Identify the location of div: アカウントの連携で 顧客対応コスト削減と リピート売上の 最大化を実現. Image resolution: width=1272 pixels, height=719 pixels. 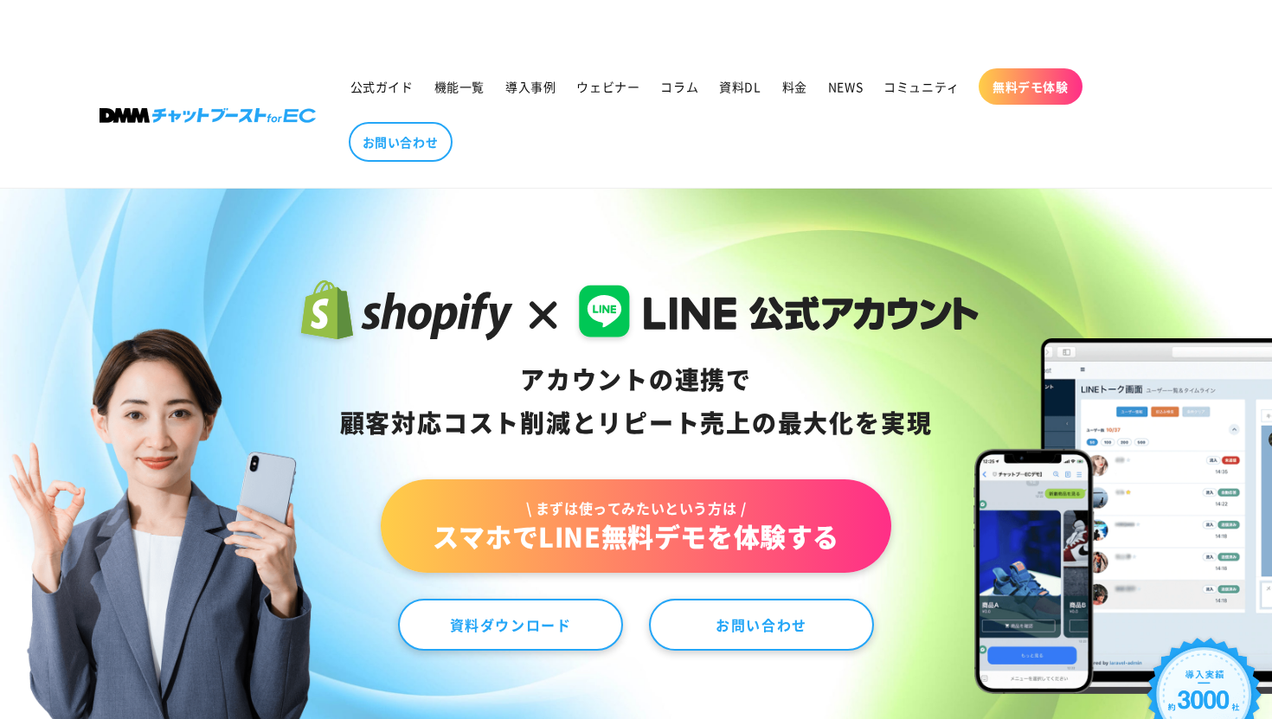
(636, 402).